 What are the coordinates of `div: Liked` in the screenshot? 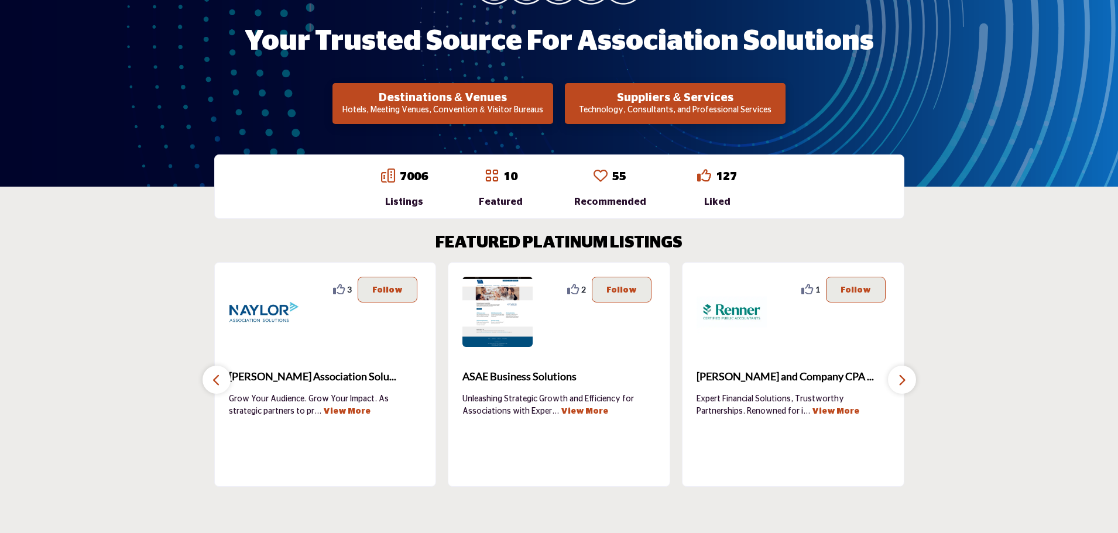 It's located at (717, 202).